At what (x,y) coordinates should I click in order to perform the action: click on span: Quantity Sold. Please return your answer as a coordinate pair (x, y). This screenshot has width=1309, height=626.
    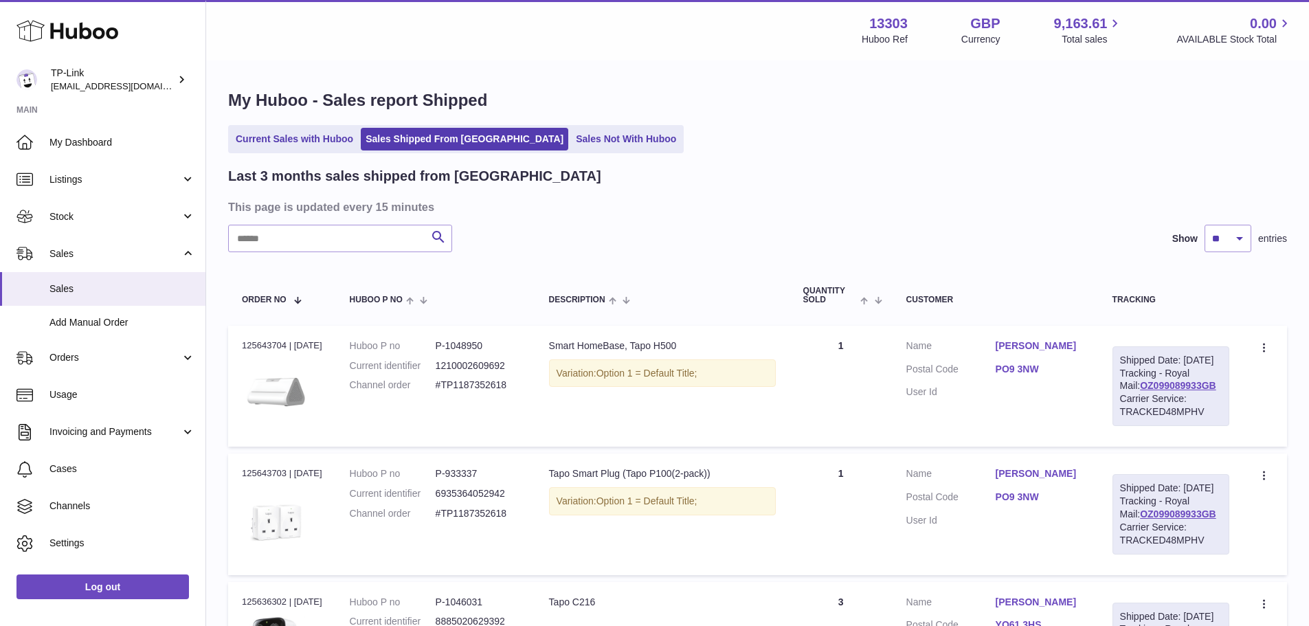
    Looking at the image, I should click on (830, 295).